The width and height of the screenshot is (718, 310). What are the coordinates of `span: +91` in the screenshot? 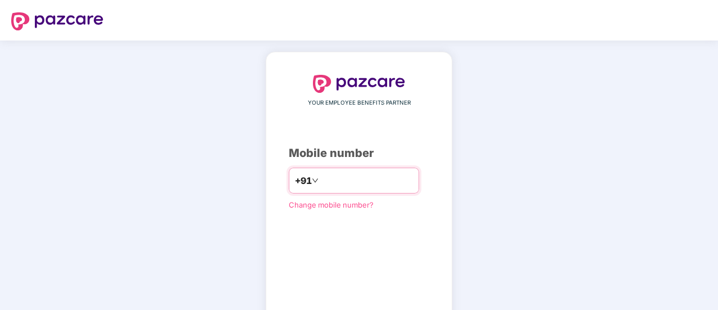 It's located at (303, 180).